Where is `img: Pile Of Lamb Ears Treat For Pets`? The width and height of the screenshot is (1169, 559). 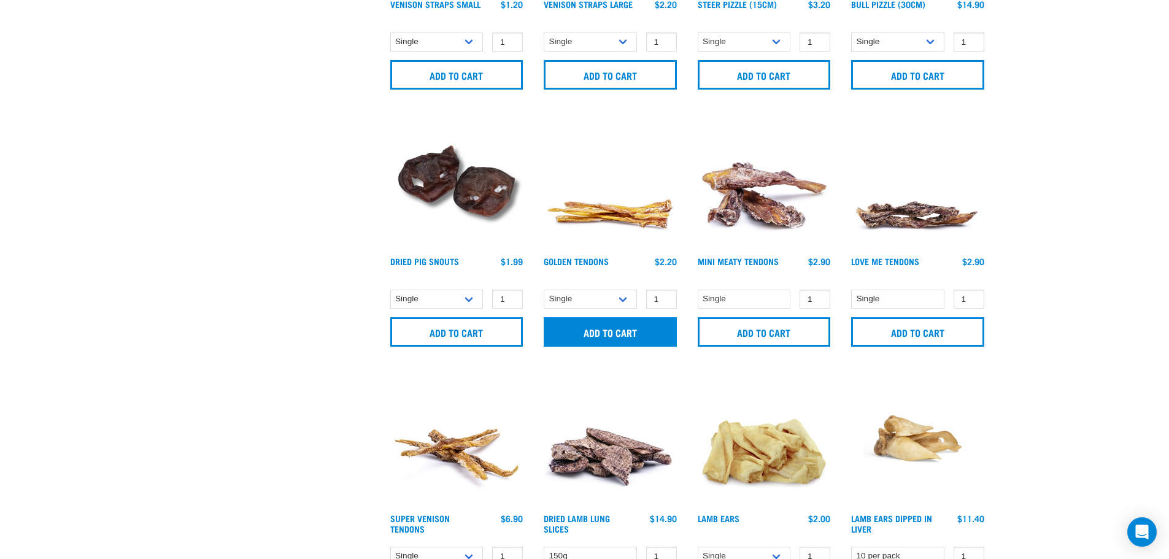
img: Pile Of Lamb Ears Treat For Pets is located at coordinates (764, 438).